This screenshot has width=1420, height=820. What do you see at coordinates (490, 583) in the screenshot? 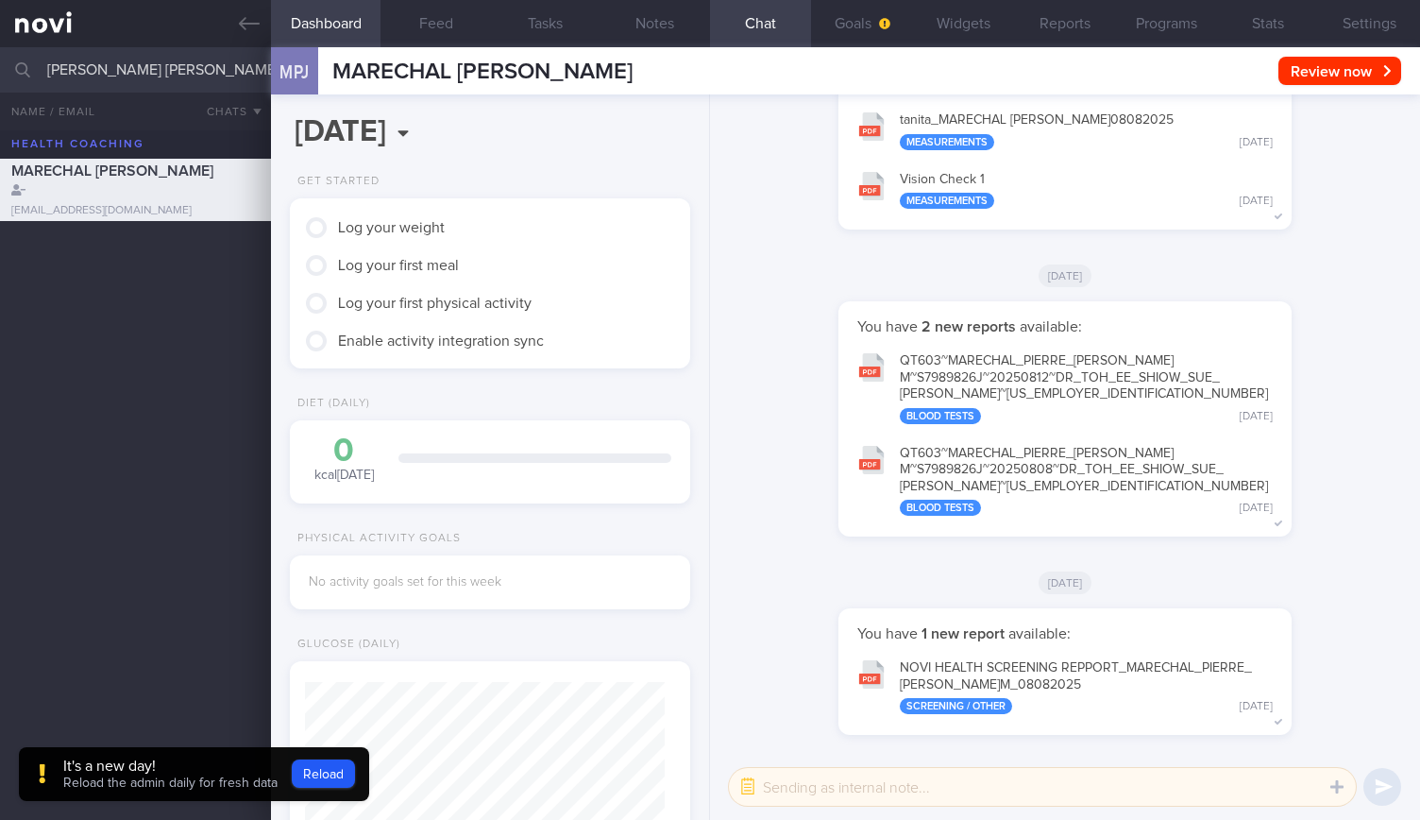
I see `div: No activity goals set for this week` at bounding box center [490, 583].